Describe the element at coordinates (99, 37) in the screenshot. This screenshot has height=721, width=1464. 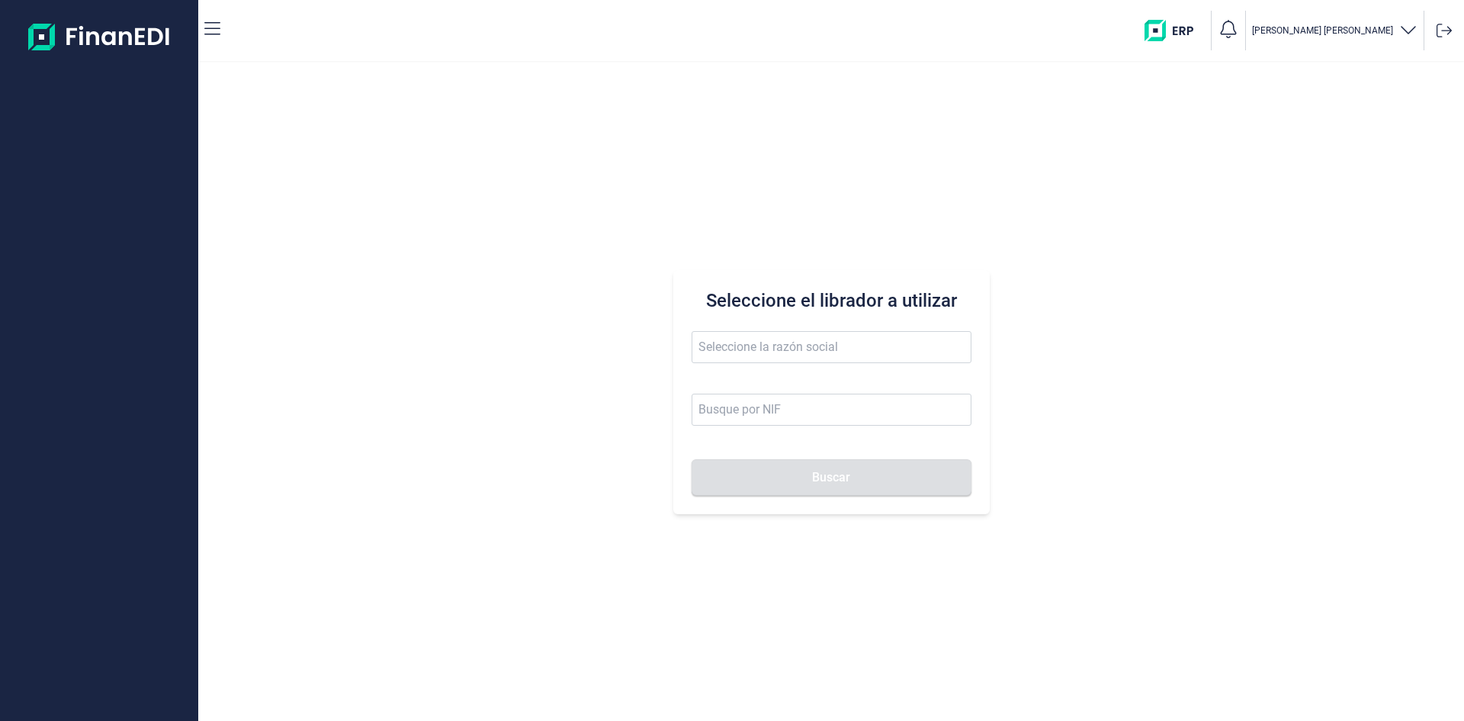
I see `img: Logo de aplicación` at that location.